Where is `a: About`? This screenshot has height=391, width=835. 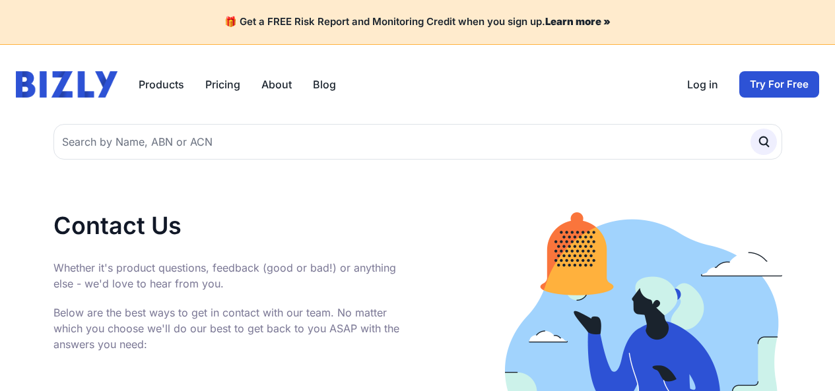 a: About is located at coordinates (277, 84).